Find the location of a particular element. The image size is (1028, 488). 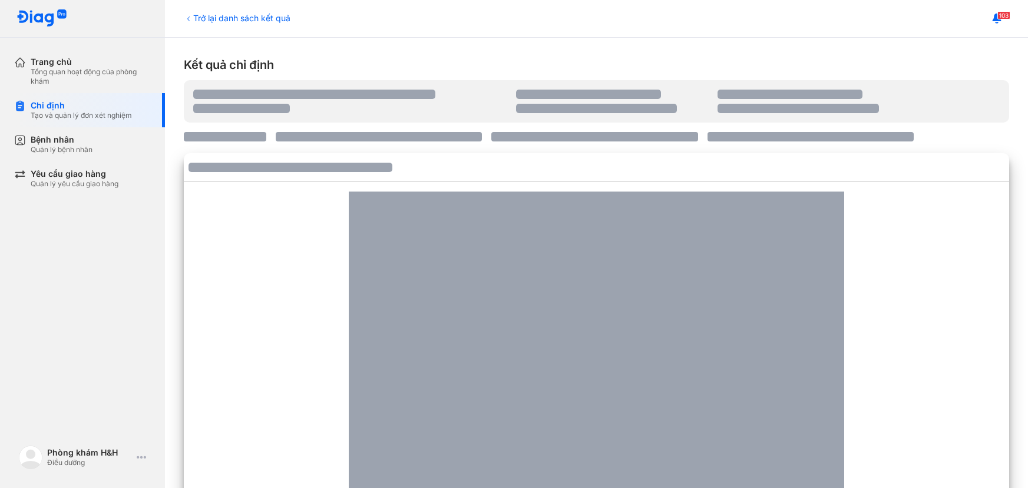

div: Bệnh nhân is located at coordinates (61, 140).